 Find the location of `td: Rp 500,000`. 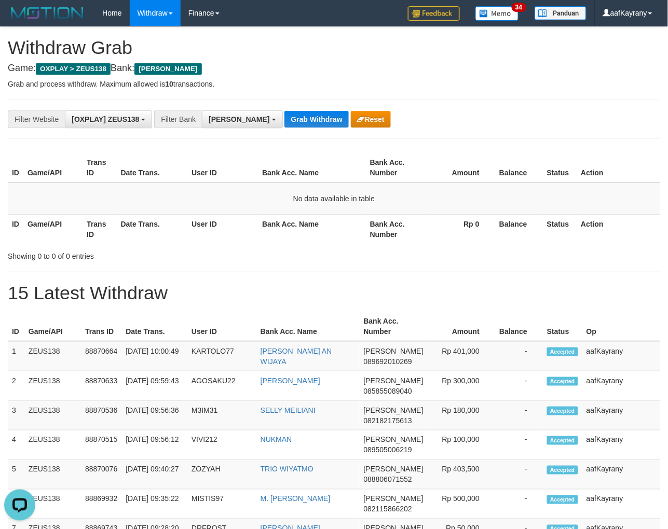

td: Rp 500,000 is located at coordinates (461, 504).